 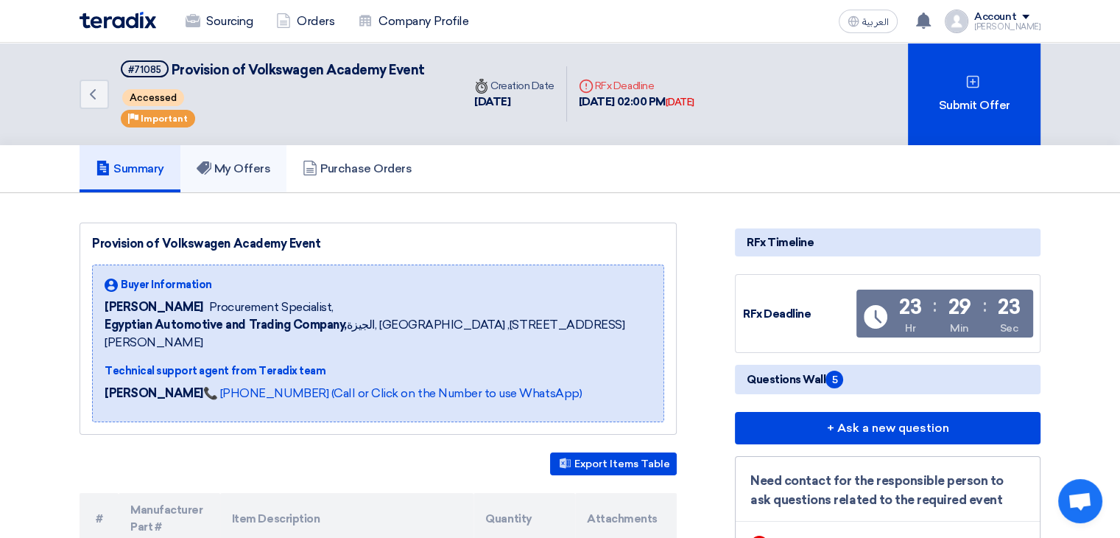 What do you see at coordinates (298, 70) in the screenshot?
I see `span: Provision of Volkswagen Academy Event` at bounding box center [298, 70].